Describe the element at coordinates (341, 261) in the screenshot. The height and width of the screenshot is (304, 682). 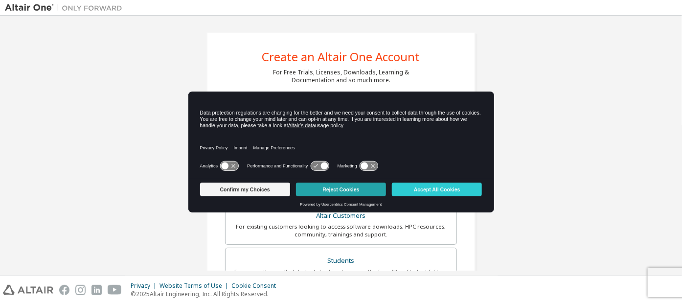
I see `div: Students` at that location.